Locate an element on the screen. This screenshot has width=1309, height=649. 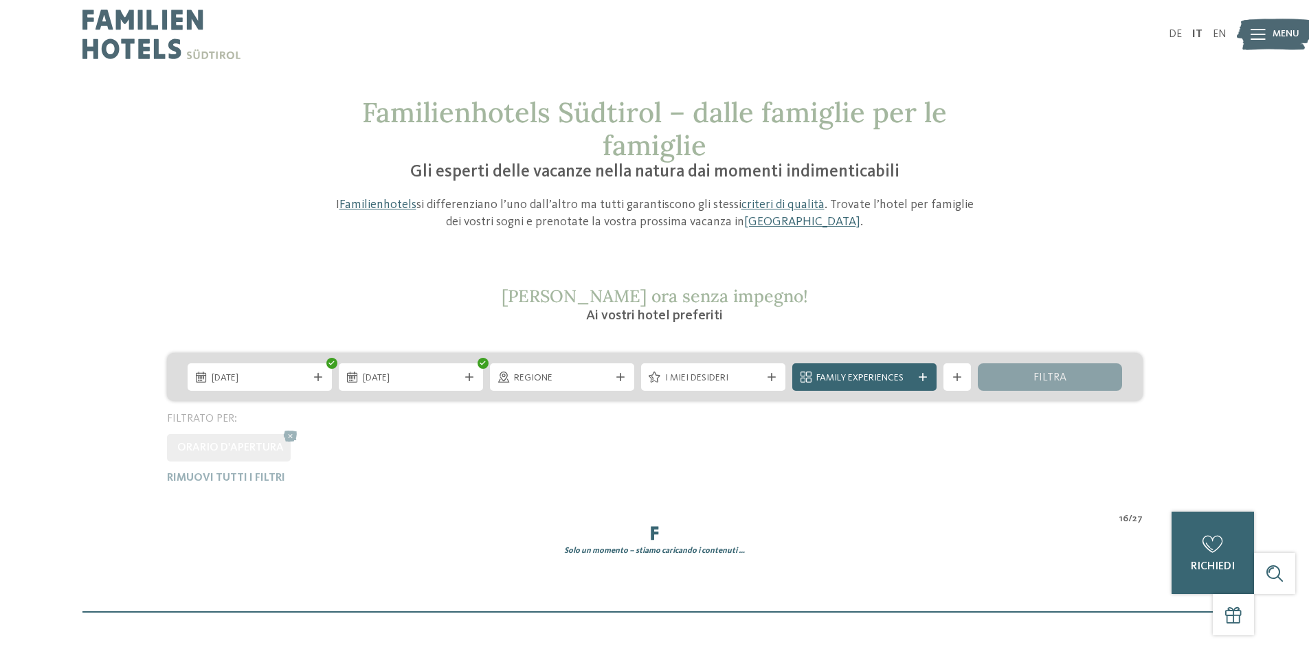
a: EN is located at coordinates (1220, 34).